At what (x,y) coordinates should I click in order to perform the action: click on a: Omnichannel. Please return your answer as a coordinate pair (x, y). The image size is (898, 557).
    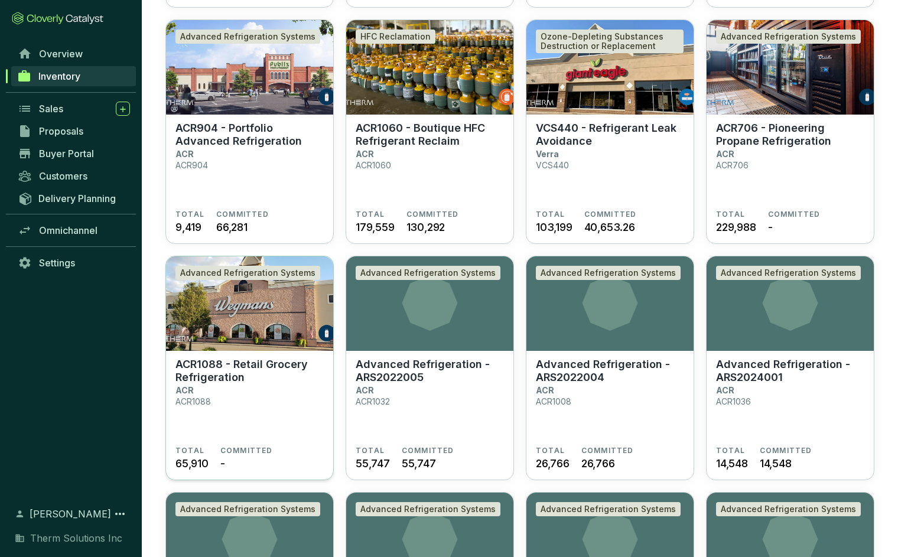
    Looking at the image, I should click on (74, 230).